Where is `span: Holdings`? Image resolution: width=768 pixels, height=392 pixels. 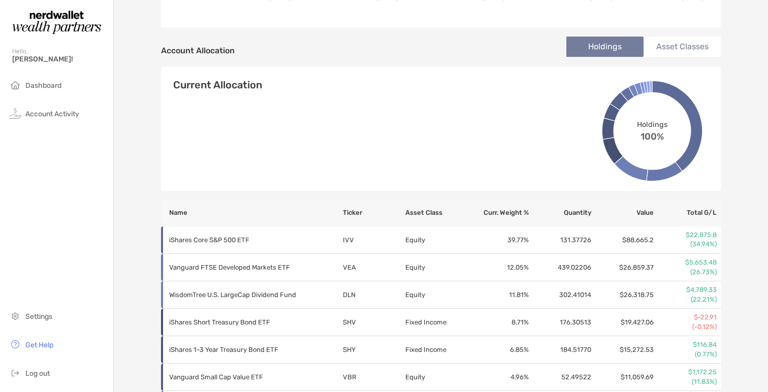 span: Holdings is located at coordinates (652, 124).